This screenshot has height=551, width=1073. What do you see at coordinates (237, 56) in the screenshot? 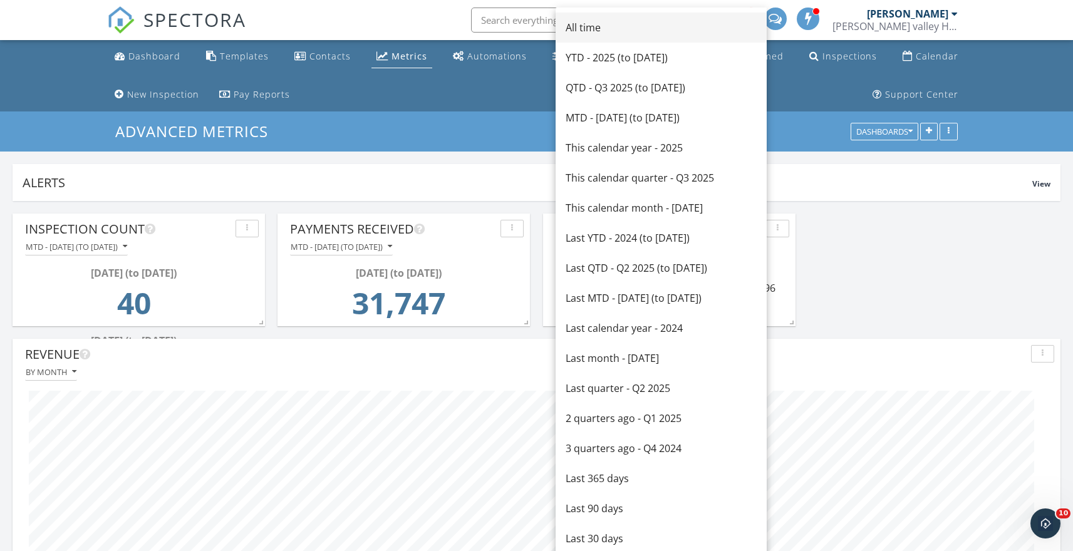
I see `a: Templates` at bounding box center [237, 56].